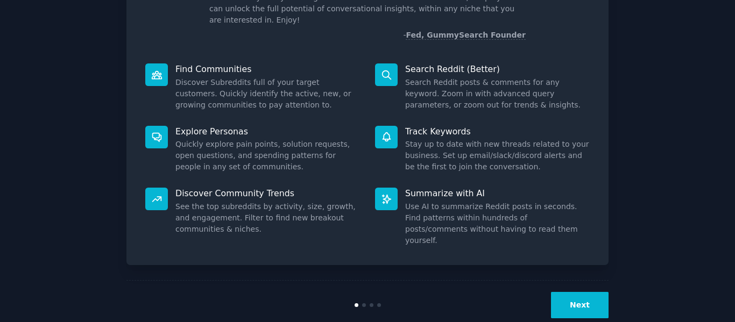  Describe the element at coordinates (497, 193) in the screenshot. I see `p: Summarize with AI` at that location.